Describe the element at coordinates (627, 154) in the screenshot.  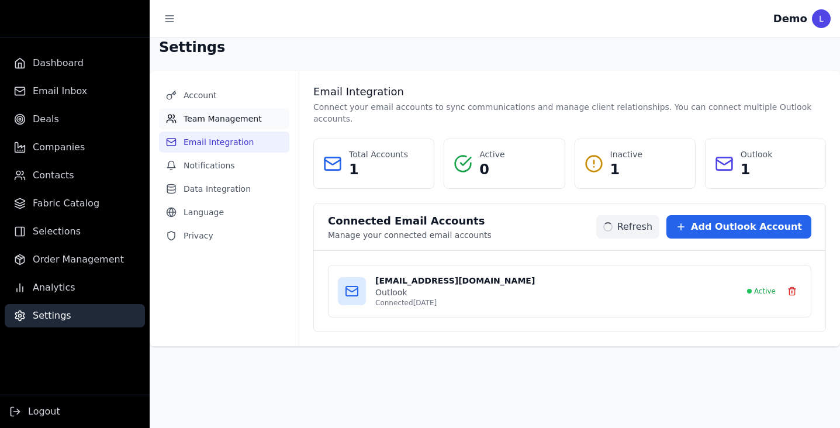
I see `p: Inactive` at that location.